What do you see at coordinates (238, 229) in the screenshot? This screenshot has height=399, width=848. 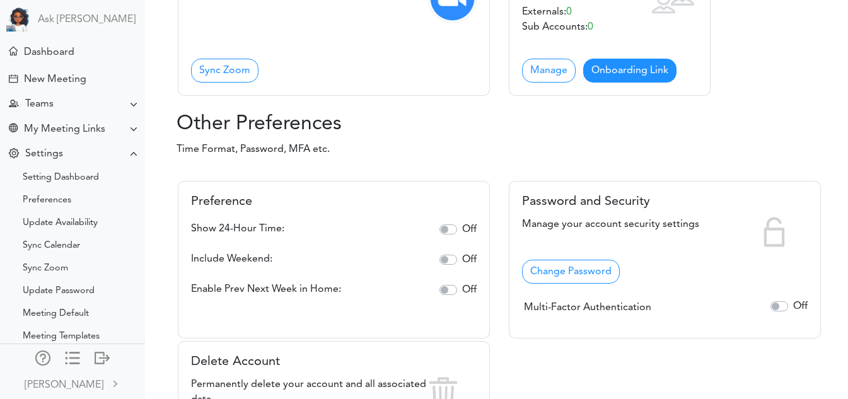 I see `h6: Show 24-Hour Time:` at bounding box center [238, 229].